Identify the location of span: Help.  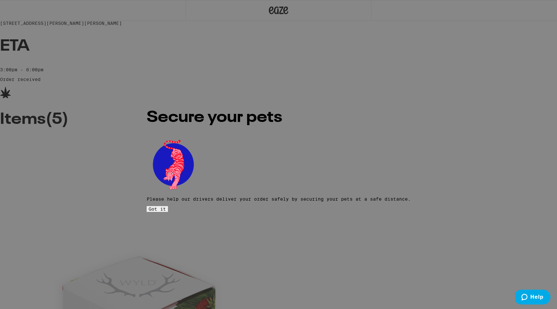
(21, 7).